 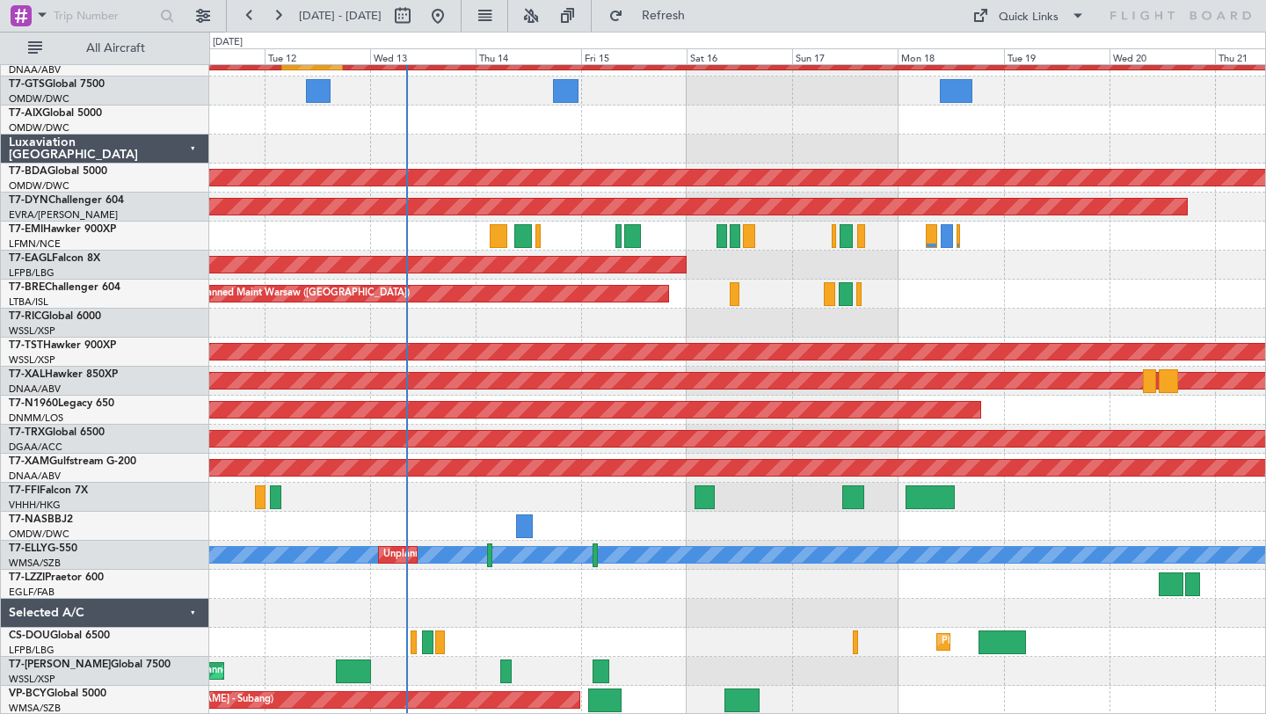 I want to click on button: Refresh, so click(x=653, y=16).